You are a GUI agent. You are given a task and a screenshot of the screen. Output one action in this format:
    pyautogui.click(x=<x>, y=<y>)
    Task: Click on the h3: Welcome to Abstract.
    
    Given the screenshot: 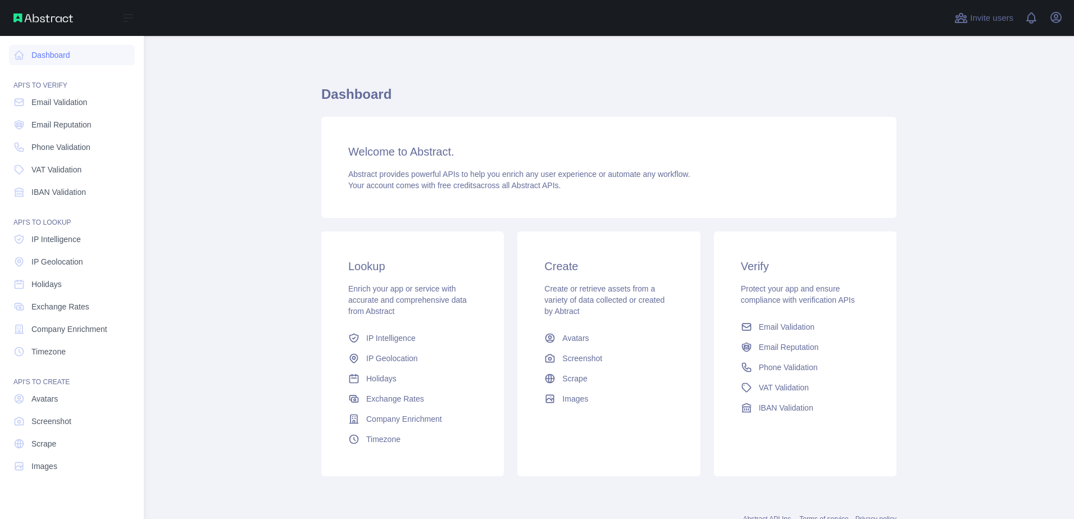 What is the action you would take?
    pyautogui.click(x=609, y=152)
    